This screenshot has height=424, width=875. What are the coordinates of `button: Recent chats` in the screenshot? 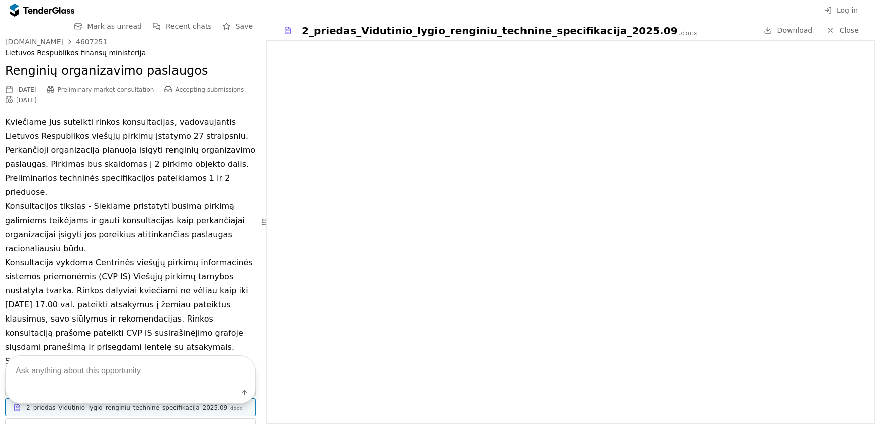 It's located at (182, 26).